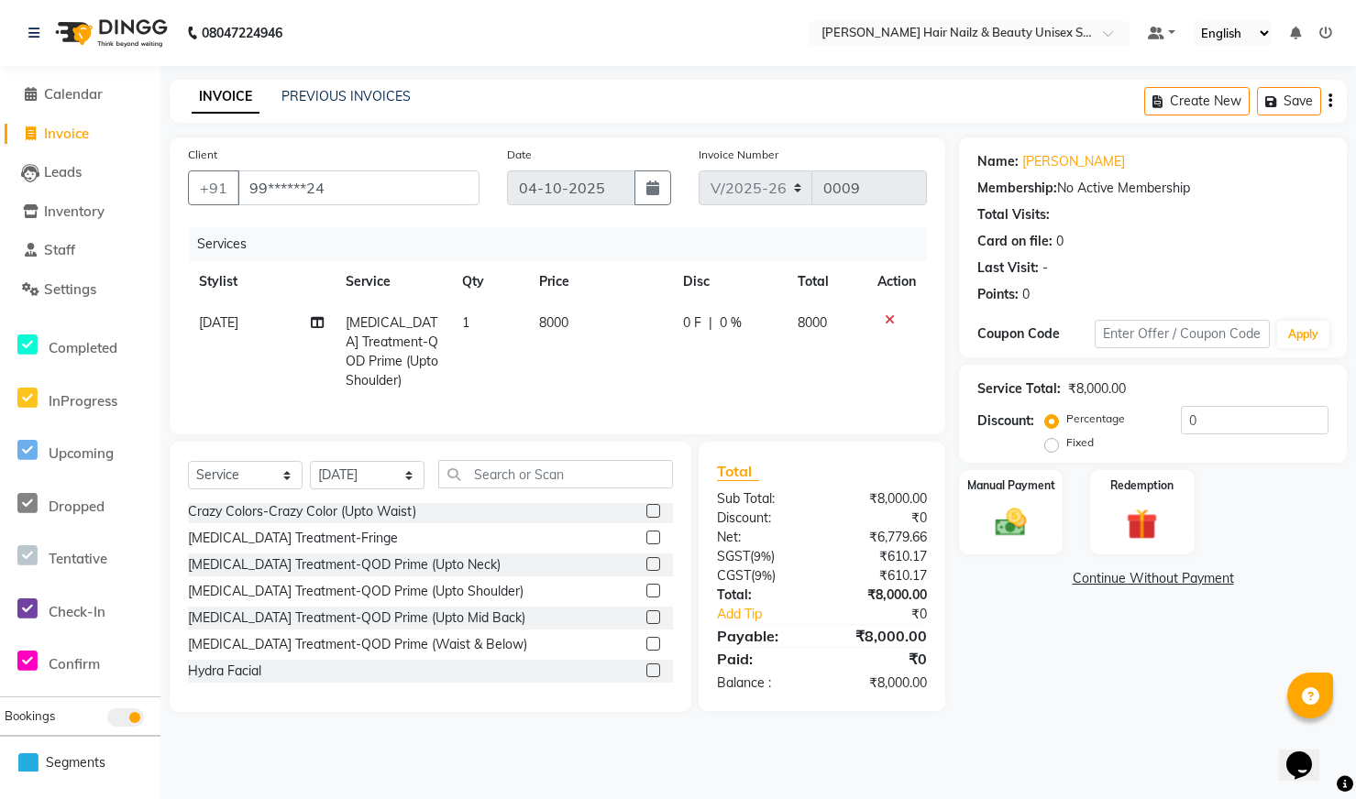 Image resolution: width=1356 pixels, height=799 pixels. I want to click on th: Total, so click(826, 281).